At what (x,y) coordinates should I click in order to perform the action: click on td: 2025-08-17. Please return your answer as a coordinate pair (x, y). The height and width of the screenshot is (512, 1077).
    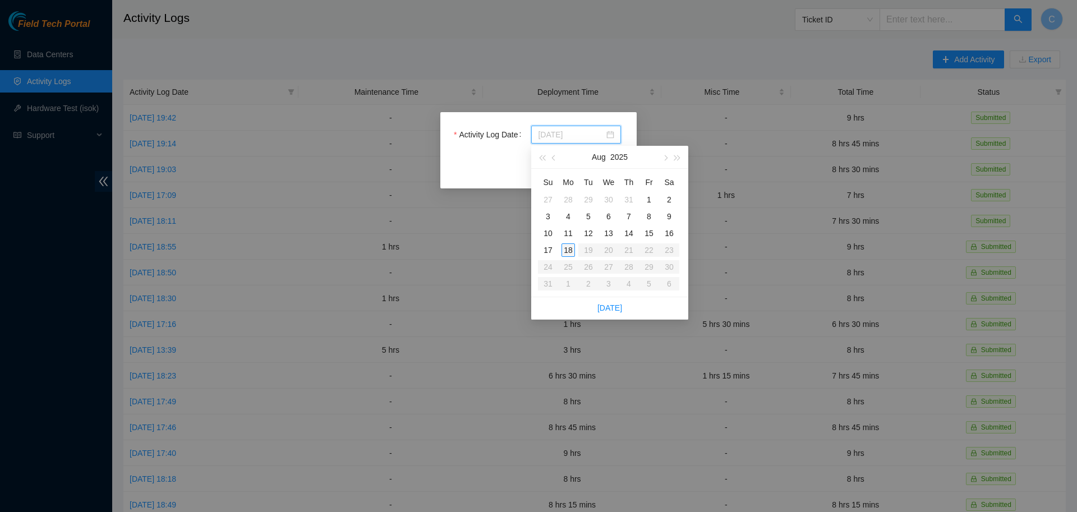
    Looking at the image, I should click on (548, 250).